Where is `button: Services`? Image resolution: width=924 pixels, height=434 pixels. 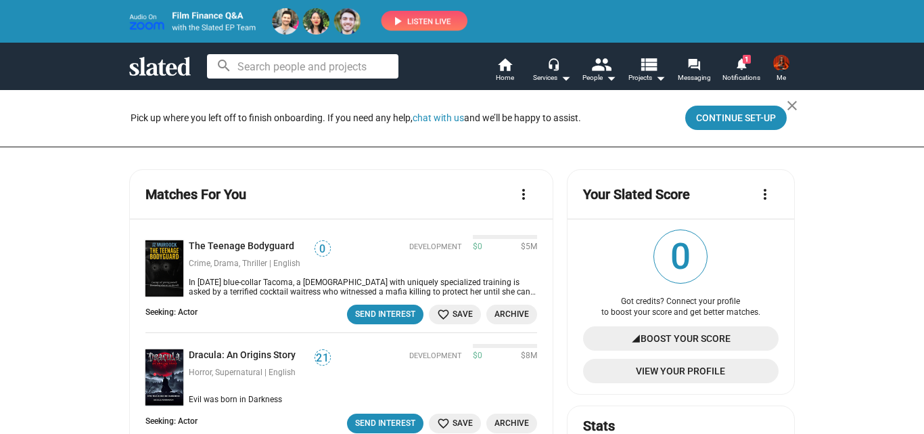 button: Services is located at coordinates (552, 71).